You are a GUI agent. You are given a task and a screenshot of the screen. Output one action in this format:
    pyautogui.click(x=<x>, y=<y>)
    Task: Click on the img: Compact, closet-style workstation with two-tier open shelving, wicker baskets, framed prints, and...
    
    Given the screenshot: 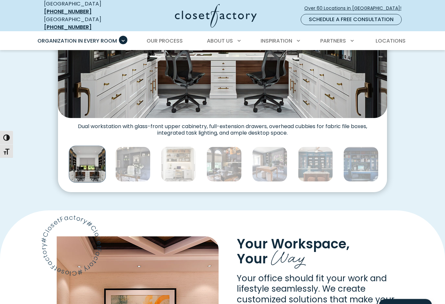 What is the action you would take?
    pyautogui.click(x=178, y=165)
    